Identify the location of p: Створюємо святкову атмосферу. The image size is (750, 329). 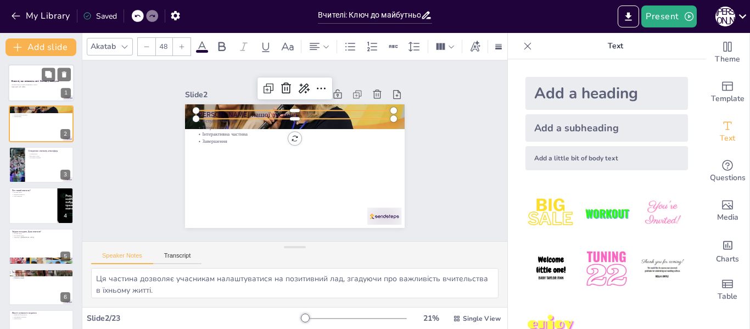
(49, 151).